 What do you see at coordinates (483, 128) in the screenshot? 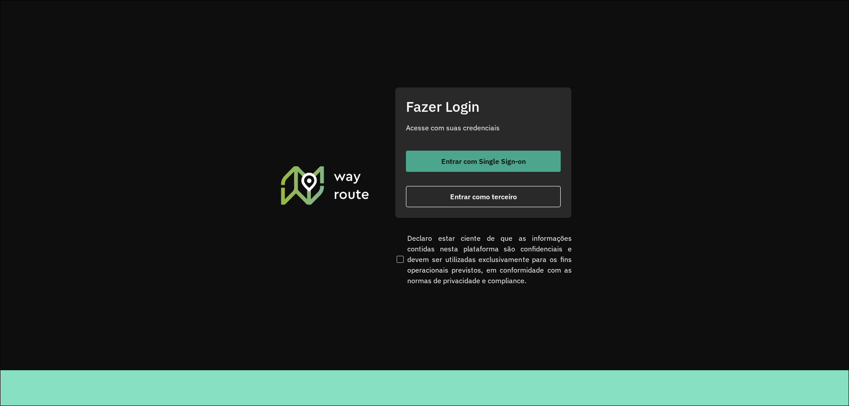
I see `p: Acesse com suas credenciais` at bounding box center [483, 128].